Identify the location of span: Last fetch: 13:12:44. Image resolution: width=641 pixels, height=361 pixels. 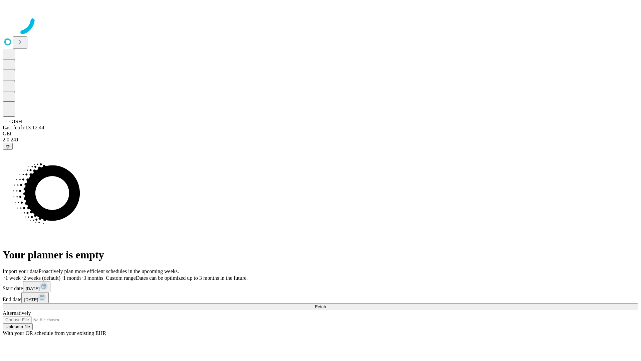
(23, 127).